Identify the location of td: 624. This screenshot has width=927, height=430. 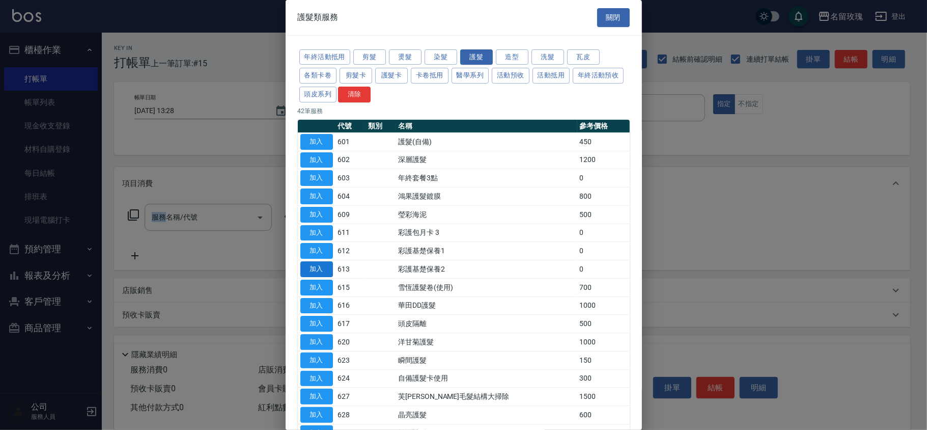
(350, 378).